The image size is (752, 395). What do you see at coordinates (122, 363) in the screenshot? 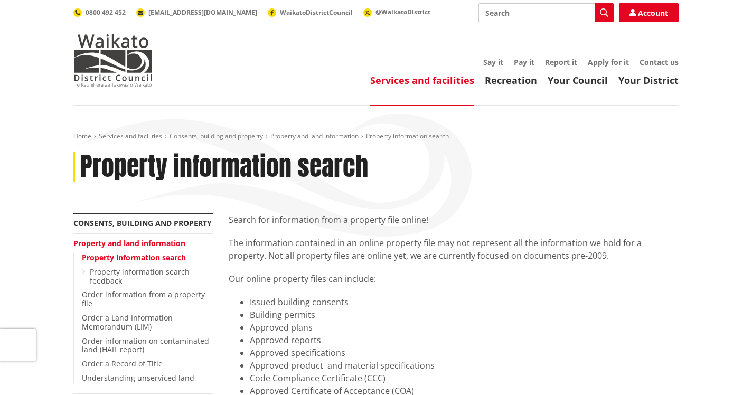
I see `a: Order a Record of Title` at bounding box center [122, 363].